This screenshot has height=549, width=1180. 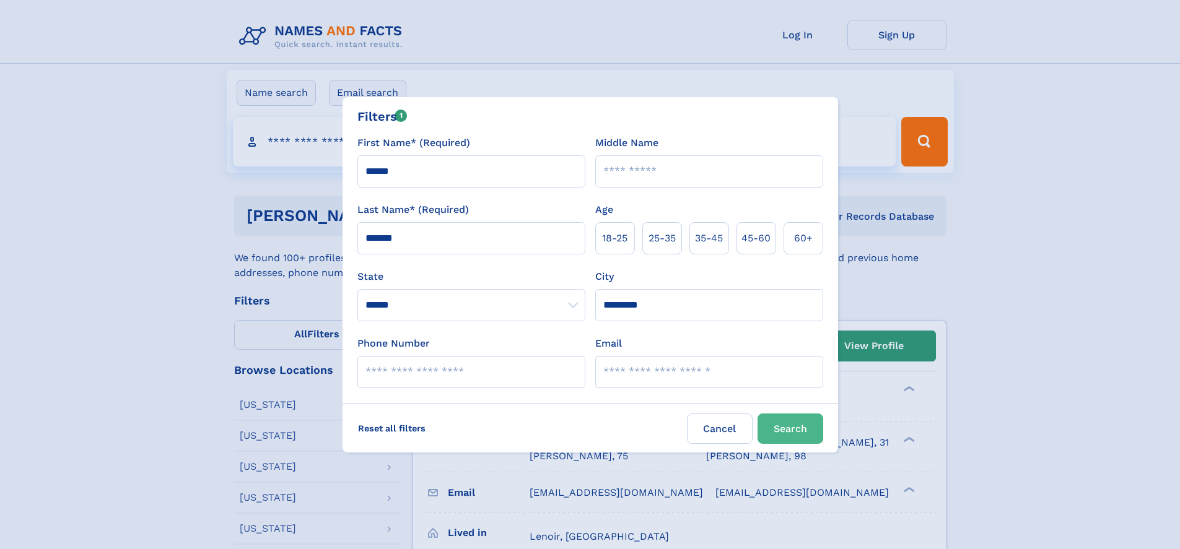 What do you see at coordinates (709, 239) in the screenshot?
I see `span: 35‑45` at bounding box center [709, 239].